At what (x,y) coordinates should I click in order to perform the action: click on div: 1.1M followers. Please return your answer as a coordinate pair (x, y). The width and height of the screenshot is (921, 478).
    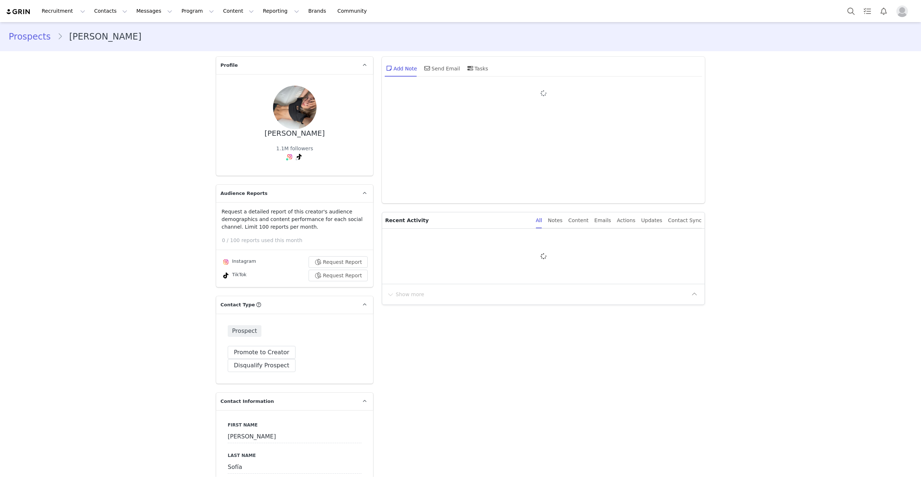
    Looking at the image, I should click on (295, 148).